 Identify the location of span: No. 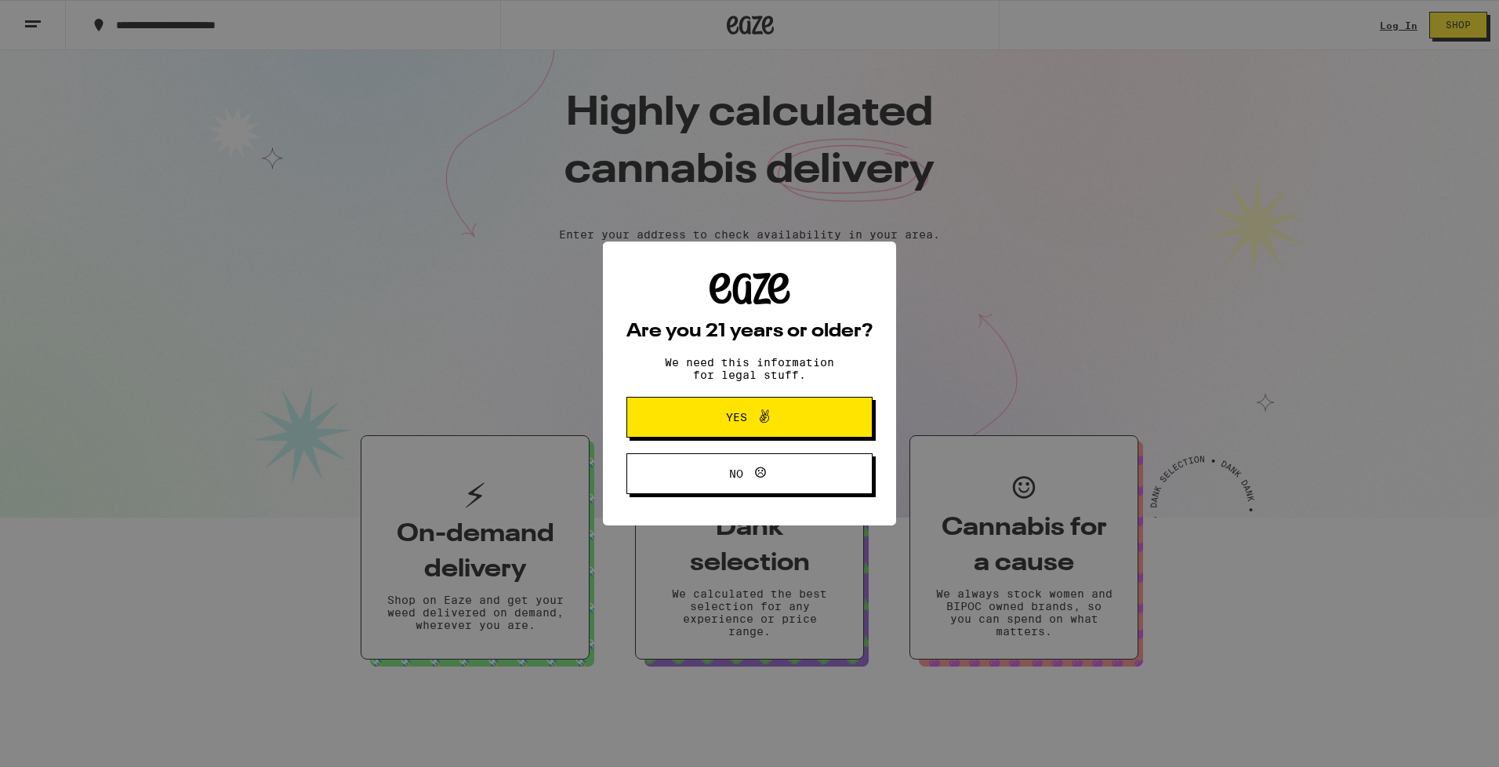
(736, 474).